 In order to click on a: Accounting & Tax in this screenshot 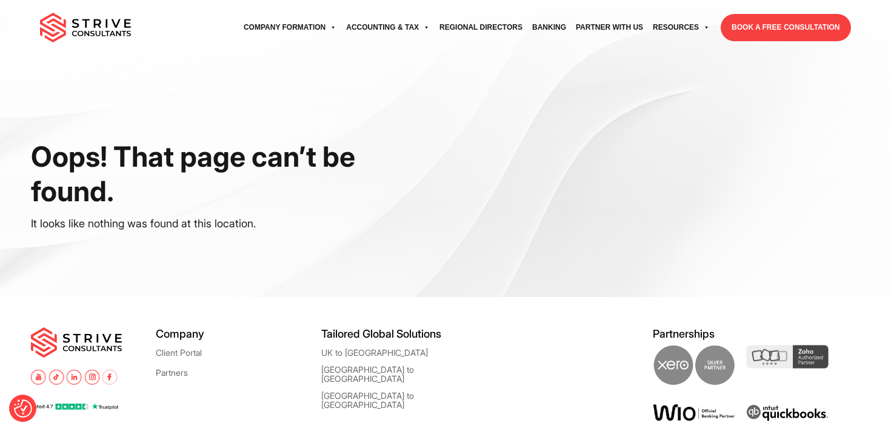, I will do `click(388, 27)`.